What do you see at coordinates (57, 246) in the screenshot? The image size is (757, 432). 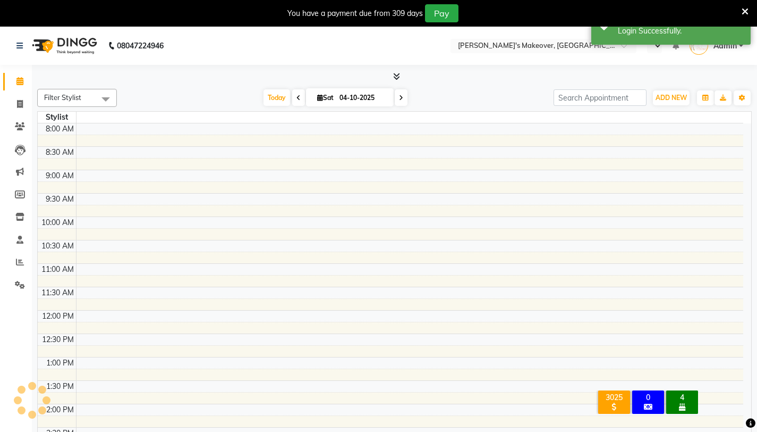 I see `div: 10:30 AM` at bounding box center [57, 246].